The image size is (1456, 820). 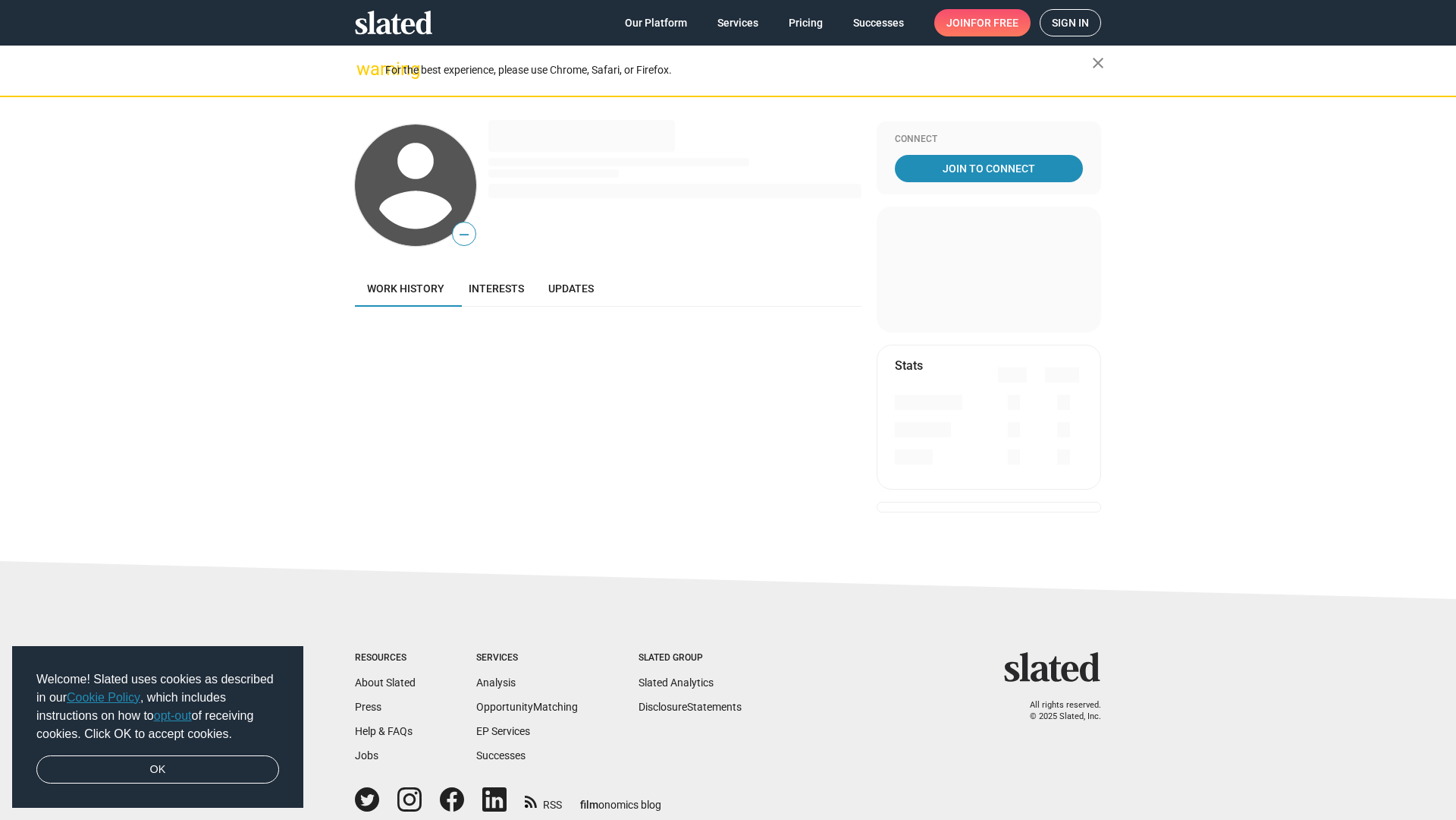 I want to click on a: Joinfor free, so click(x=983, y=23).